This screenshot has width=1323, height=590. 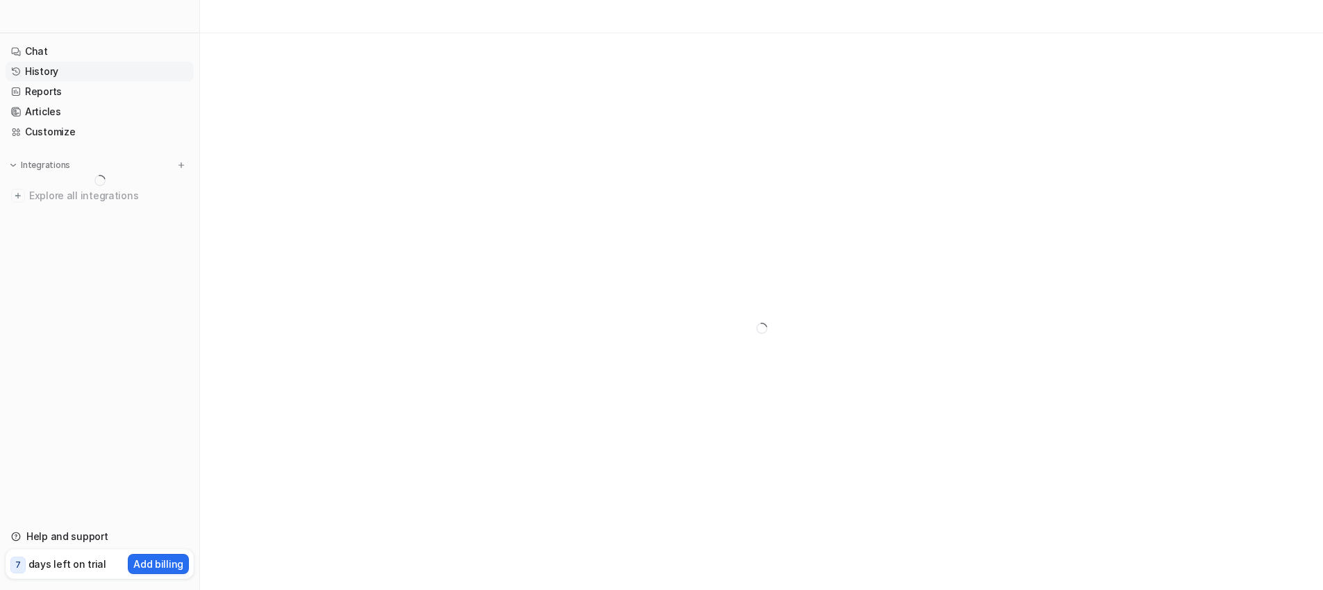 I want to click on p: Integrations, so click(x=45, y=165).